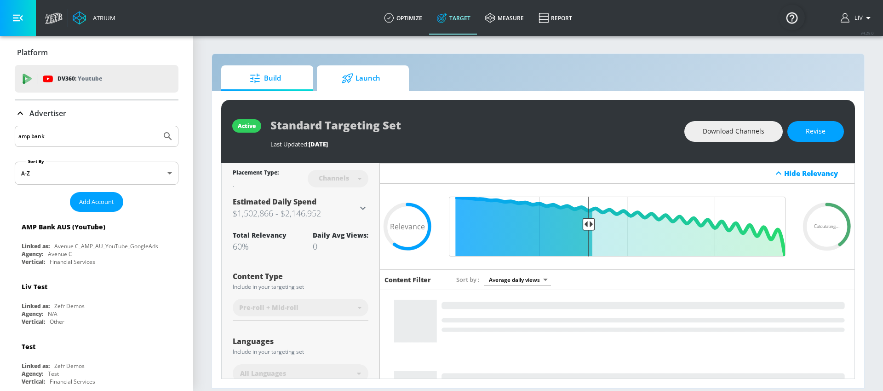 This screenshot has width=883, height=391. Describe the element at coordinates (403, 18) in the screenshot. I see `a: optimize` at that location.